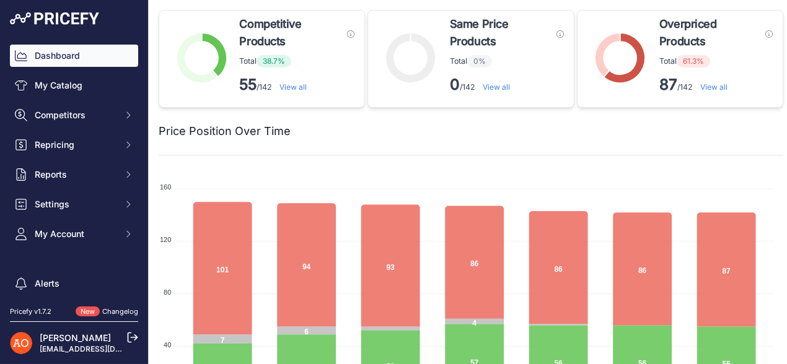  Describe the element at coordinates (87, 312) in the screenshot. I see `span: New` at that location.